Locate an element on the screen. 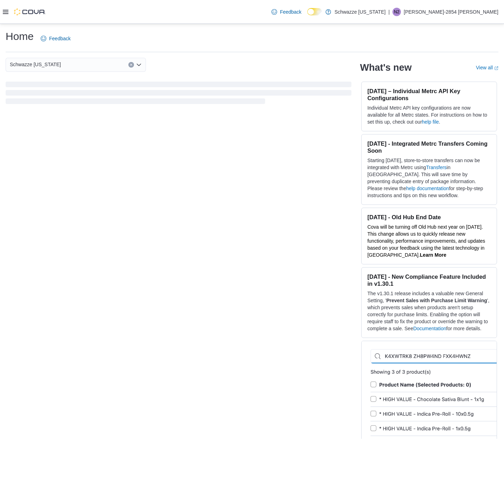  a: help documentation is located at coordinates (427, 189).